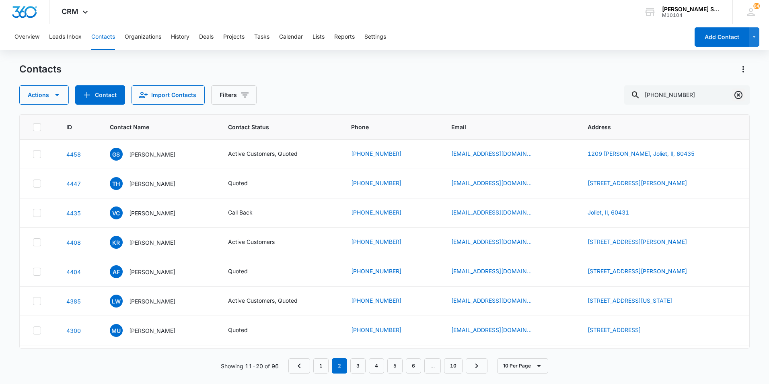 This screenshot has width=769, height=384. What do you see at coordinates (234, 95) in the screenshot?
I see `button: Filters` at bounding box center [234, 95].